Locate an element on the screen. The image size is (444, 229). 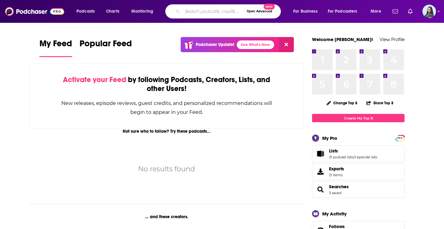
div: No results found is located at coordinates (166, 169).